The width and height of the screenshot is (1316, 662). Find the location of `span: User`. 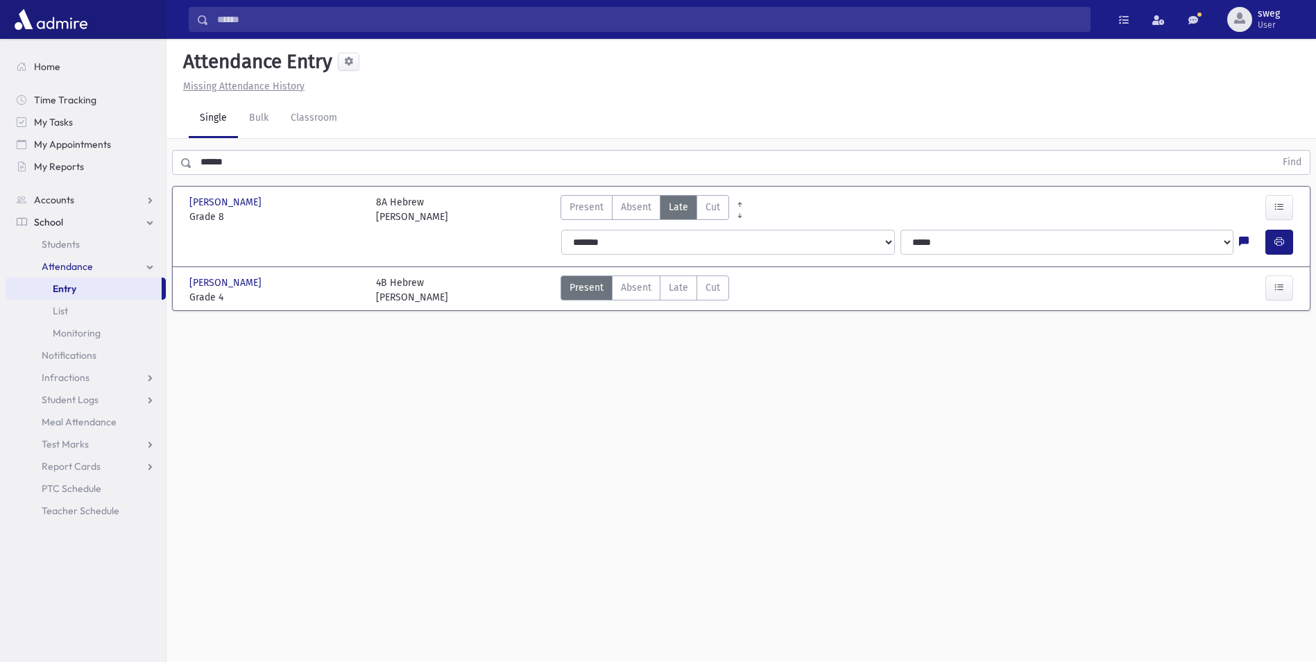

span: User is located at coordinates (1269, 25).